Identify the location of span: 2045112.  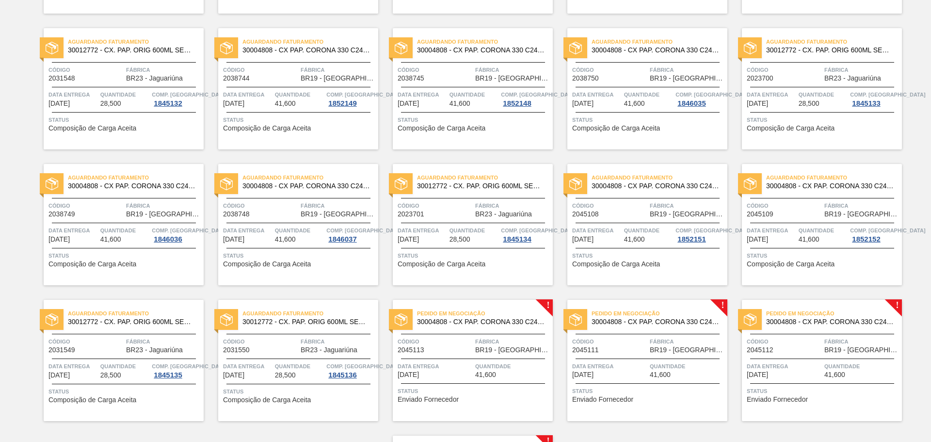
(760, 350).